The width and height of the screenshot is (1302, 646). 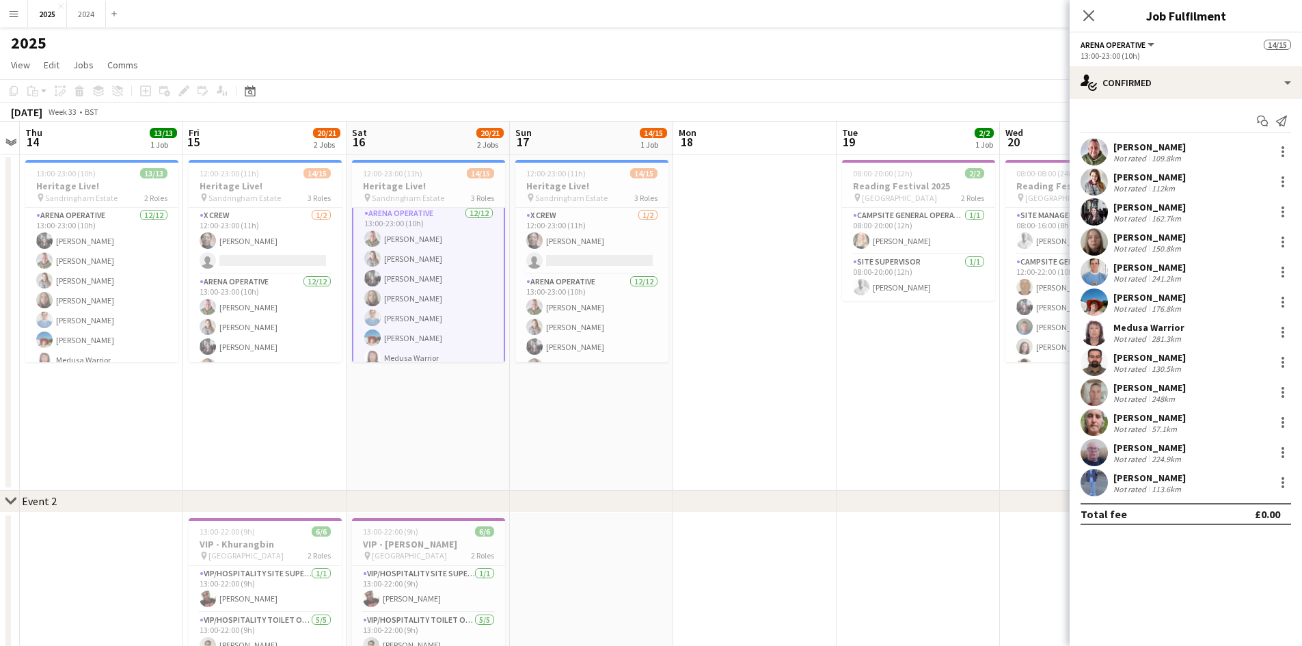 What do you see at coordinates (227, 531) in the screenshot?
I see `span: 13:00-22:00 (9h)` at bounding box center [227, 531].